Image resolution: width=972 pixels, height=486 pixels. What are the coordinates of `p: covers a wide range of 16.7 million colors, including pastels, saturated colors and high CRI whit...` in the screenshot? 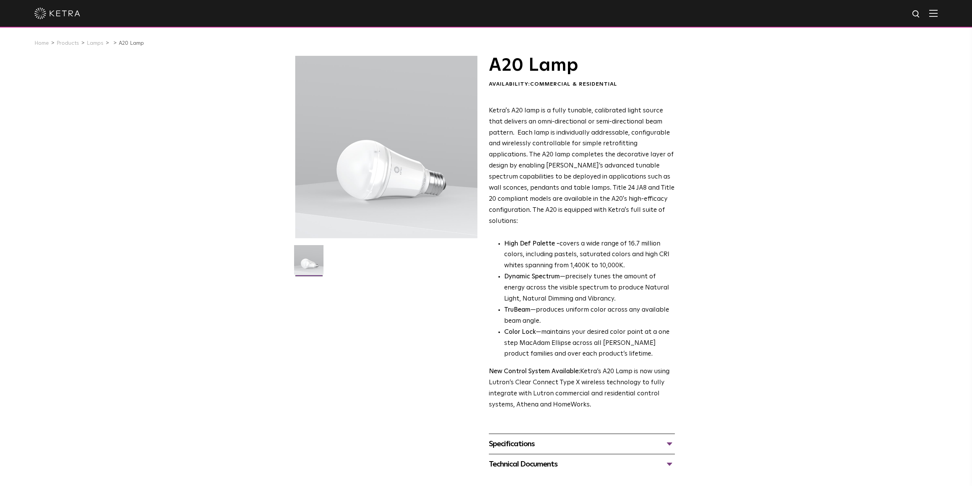 It's located at (589, 255).